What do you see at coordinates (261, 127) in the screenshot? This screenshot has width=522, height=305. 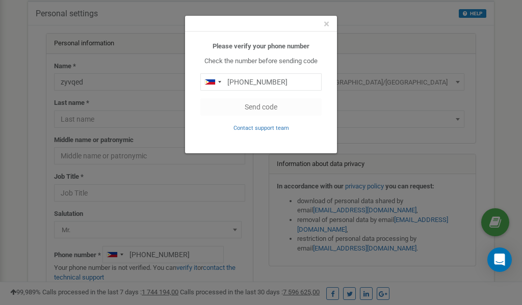 I see `a: Contact support team` at bounding box center [261, 127].